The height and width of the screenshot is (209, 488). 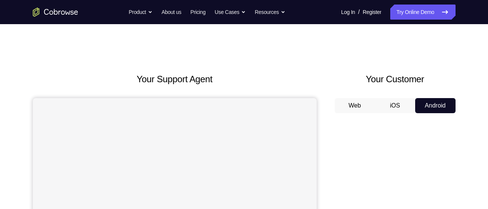 What do you see at coordinates (348, 12) in the screenshot?
I see `a: Log In` at bounding box center [348, 12].